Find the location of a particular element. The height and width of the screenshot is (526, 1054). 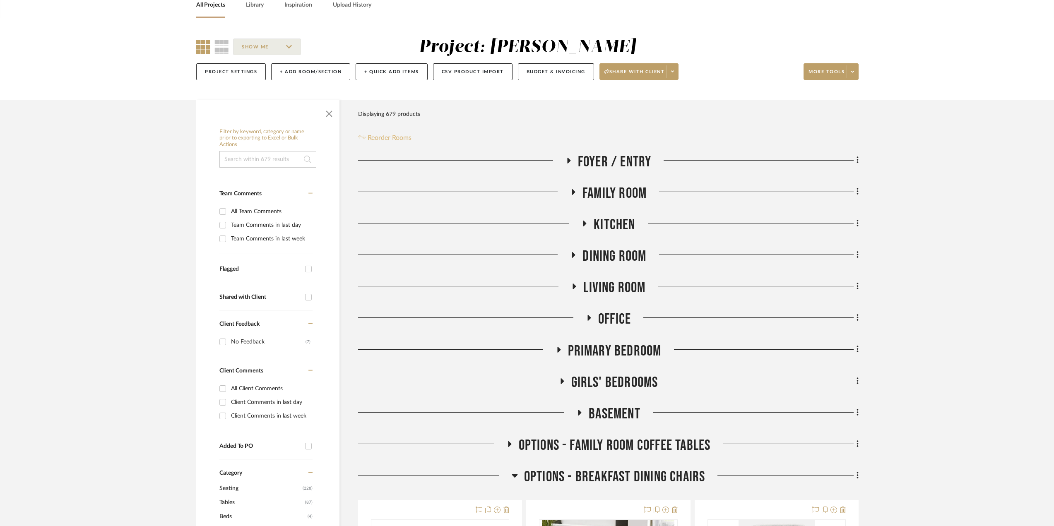

h6: Filter by keyword, category or name prior to exporting to Excel or Bulk Actions is located at coordinates (268, 138).